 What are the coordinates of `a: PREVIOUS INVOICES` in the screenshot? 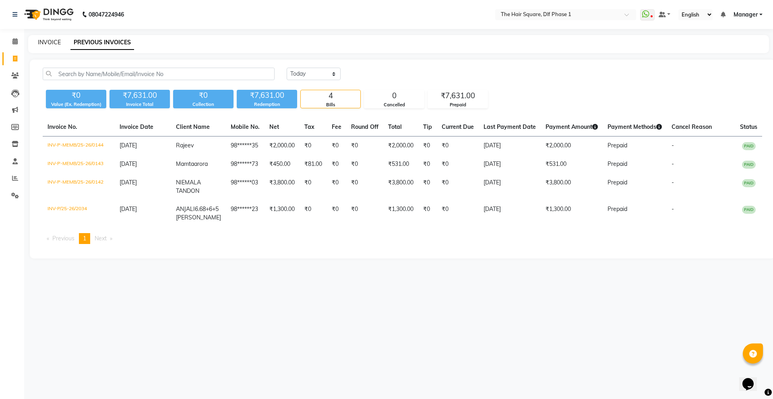 It's located at (102, 43).